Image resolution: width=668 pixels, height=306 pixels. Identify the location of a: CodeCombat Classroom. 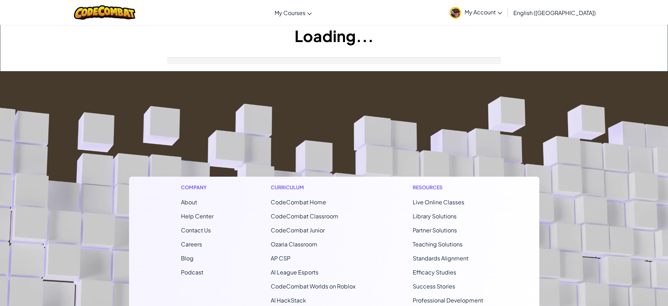
(305, 216).